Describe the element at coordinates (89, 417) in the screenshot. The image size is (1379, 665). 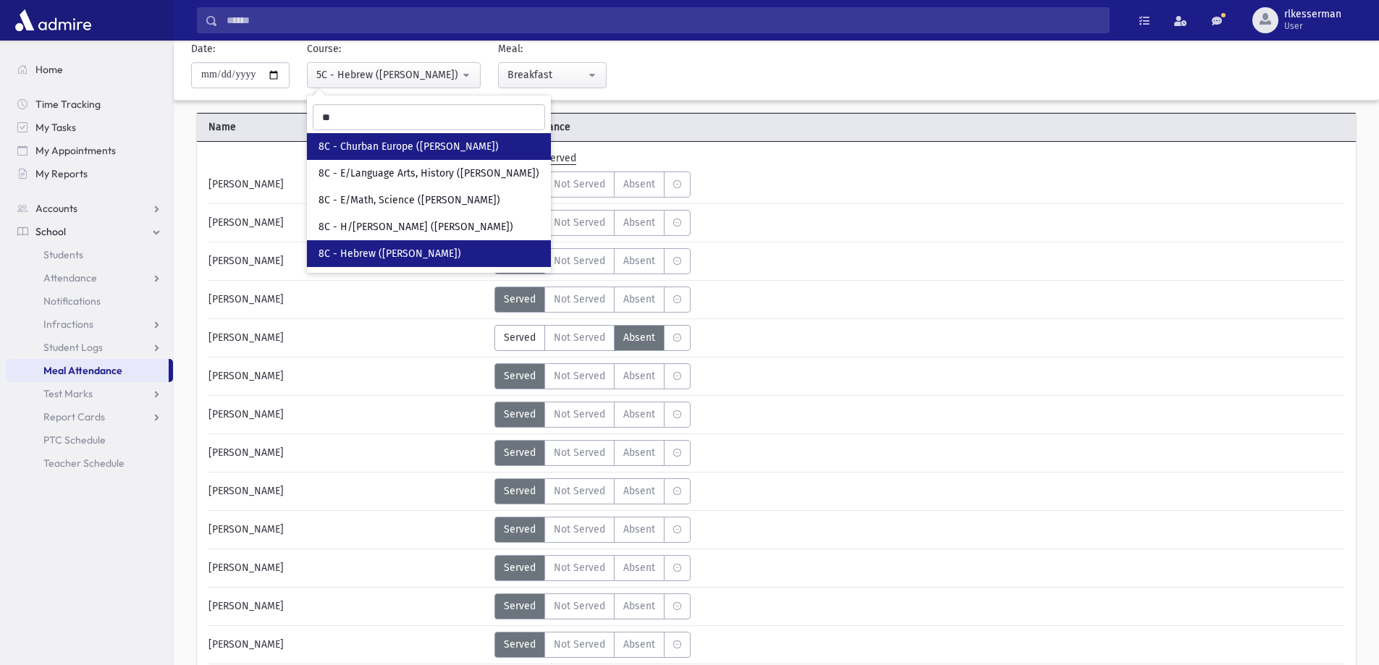
I see `a: Report Cards` at that location.